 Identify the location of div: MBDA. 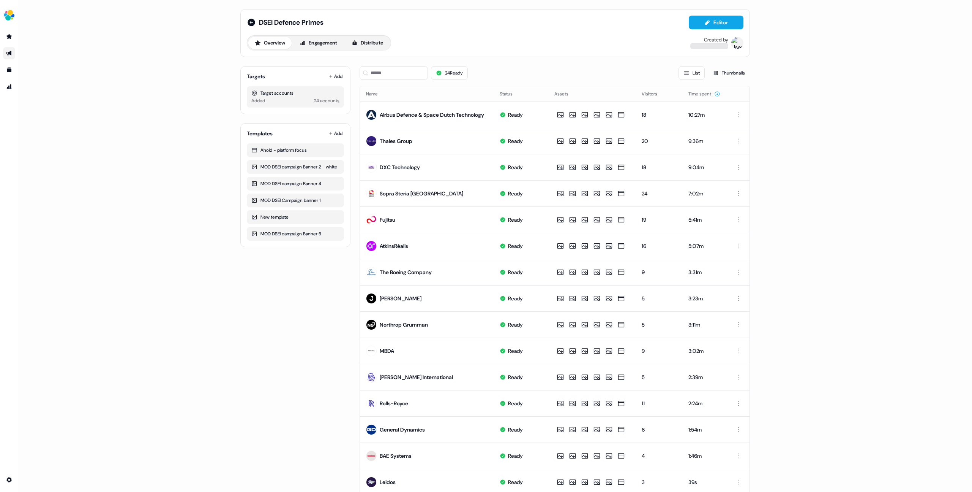
(387, 351).